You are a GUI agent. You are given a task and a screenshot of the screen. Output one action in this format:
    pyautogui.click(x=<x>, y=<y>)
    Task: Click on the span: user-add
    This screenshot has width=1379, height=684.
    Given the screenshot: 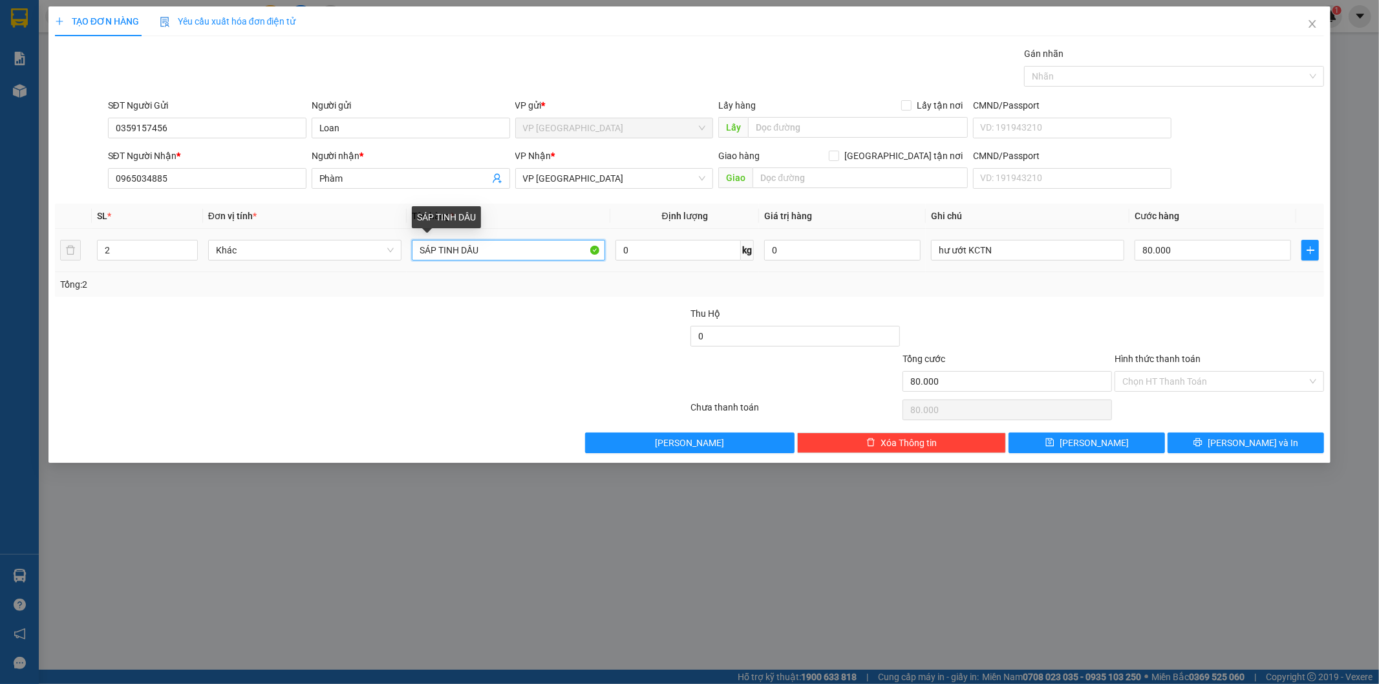 What is the action you would take?
    pyautogui.click(x=497, y=178)
    